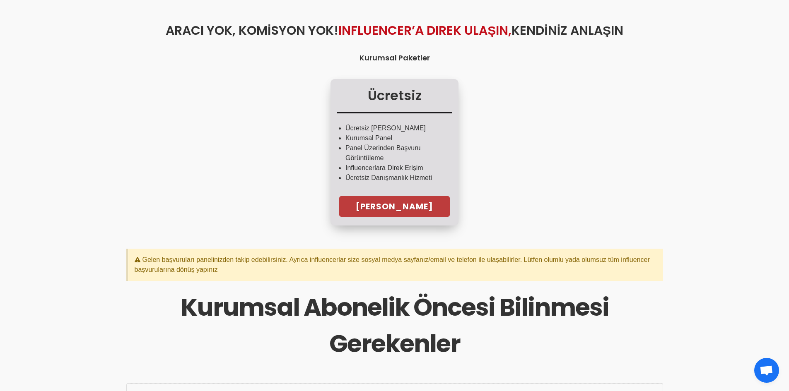 The width and height of the screenshot is (789, 391). Describe the element at coordinates (396, 265) in the screenshot. I see `div: Gelen başvuruları panelinizden takip edebilirsiniz. Ayrıca influencerlar size sosyal medya sayfan...` at that location.